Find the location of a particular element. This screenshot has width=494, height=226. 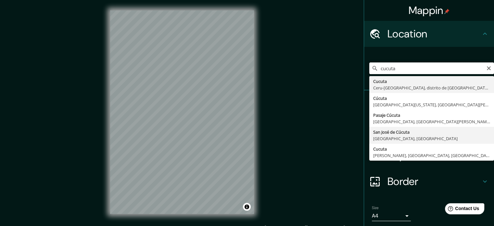

div: Pasaje Cúcuta is located at coordinates (431, 115).